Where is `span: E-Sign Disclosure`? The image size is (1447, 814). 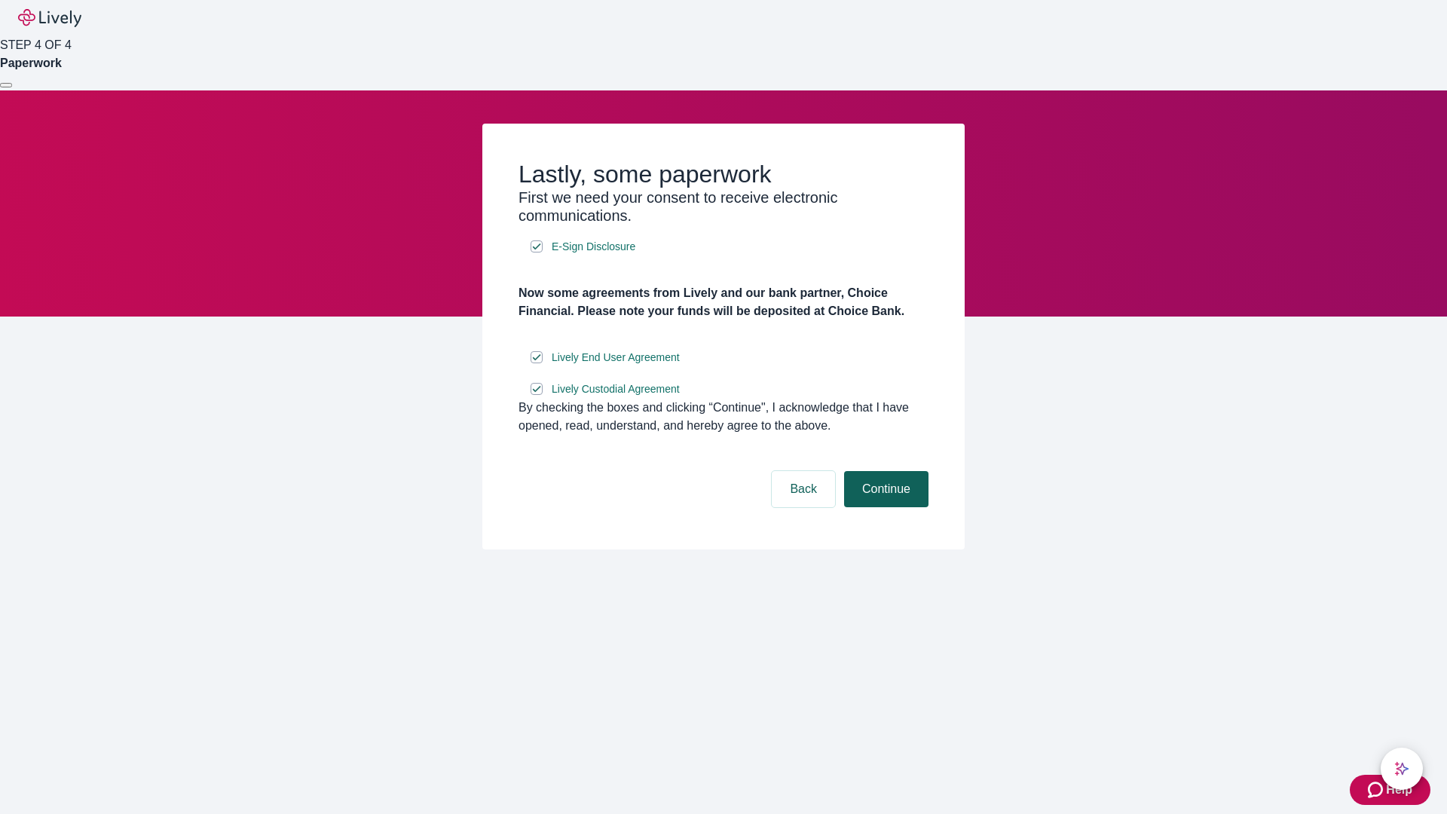
span: E-Sign Disclosure is located at coordinates (593, 246).